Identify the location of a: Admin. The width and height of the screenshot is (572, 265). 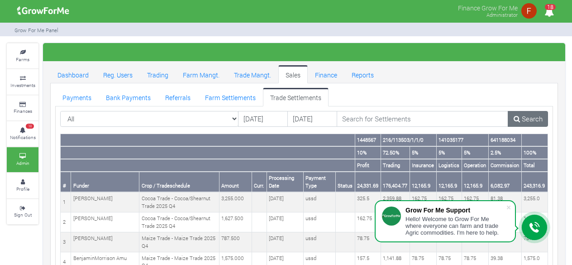
(23, 159).